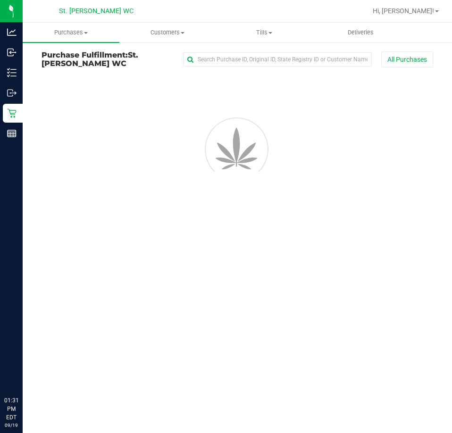 The width and height of the screenshot is (452, 433). What do you see at coordinates (71, 33) in the screenshot?
I see `a: Purchases` at bounding box center [71, 33].